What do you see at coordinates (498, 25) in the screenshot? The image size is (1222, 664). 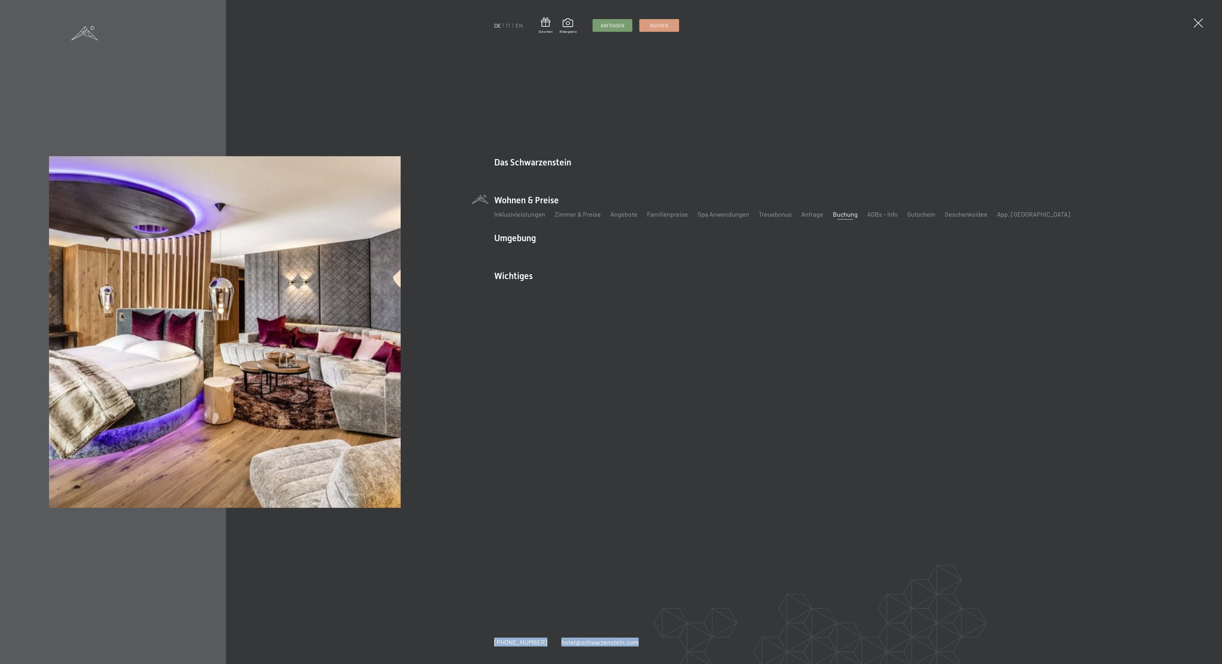 I see `a: DE` at bounding box center [498, 25].